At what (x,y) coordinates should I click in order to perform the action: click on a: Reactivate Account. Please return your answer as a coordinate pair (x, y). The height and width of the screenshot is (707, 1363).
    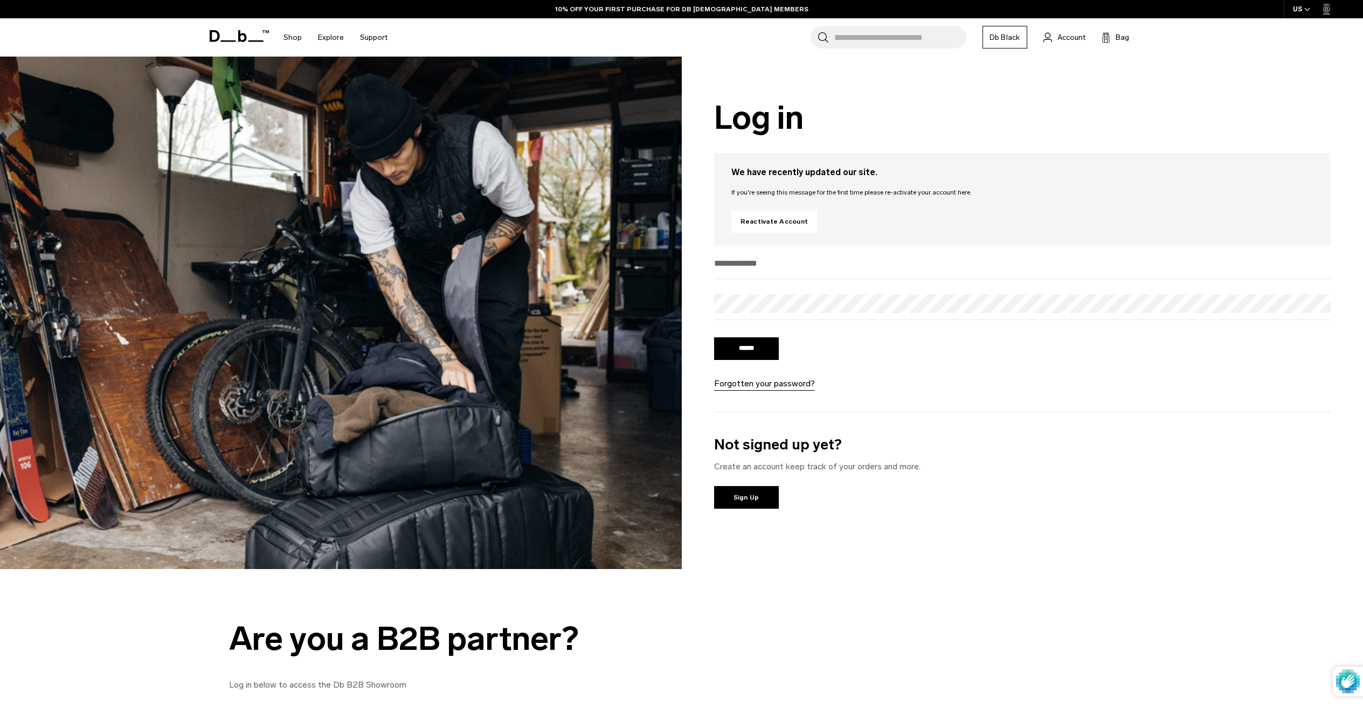
    Looking at the image, I should click on (774, 221).